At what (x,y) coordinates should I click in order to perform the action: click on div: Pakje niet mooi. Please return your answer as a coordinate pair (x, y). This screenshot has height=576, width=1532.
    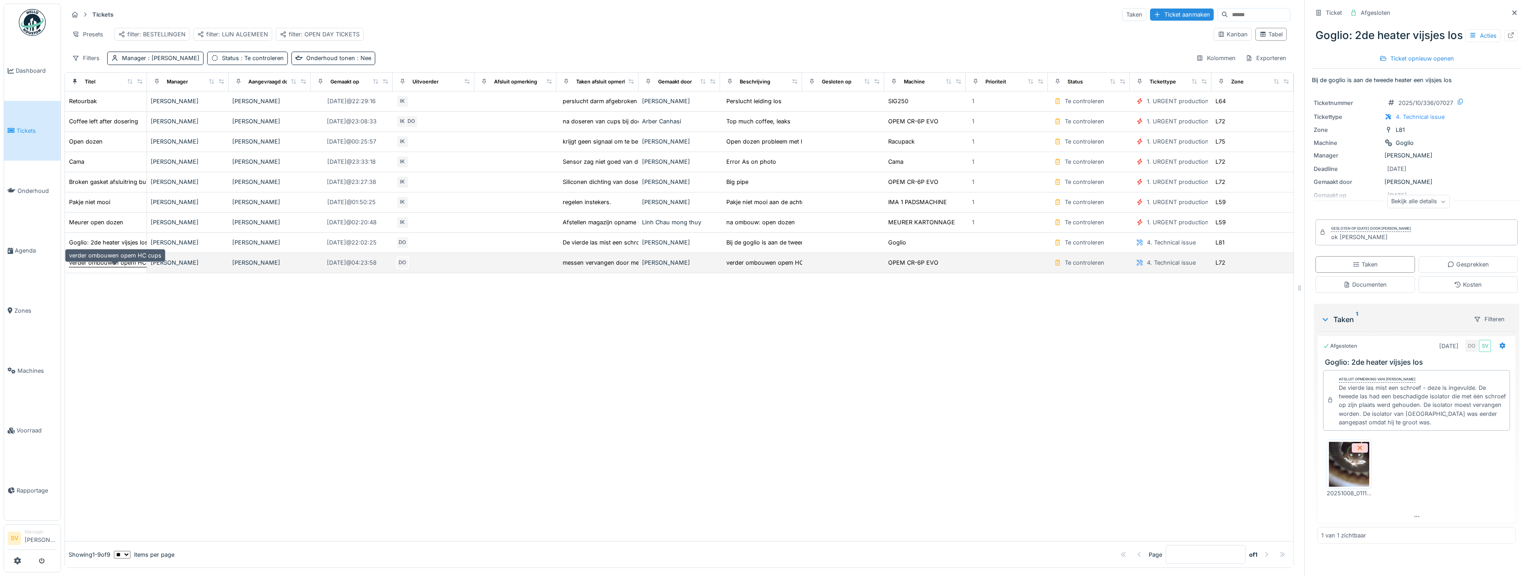
    Looking at the image, I should click on (90, 202).